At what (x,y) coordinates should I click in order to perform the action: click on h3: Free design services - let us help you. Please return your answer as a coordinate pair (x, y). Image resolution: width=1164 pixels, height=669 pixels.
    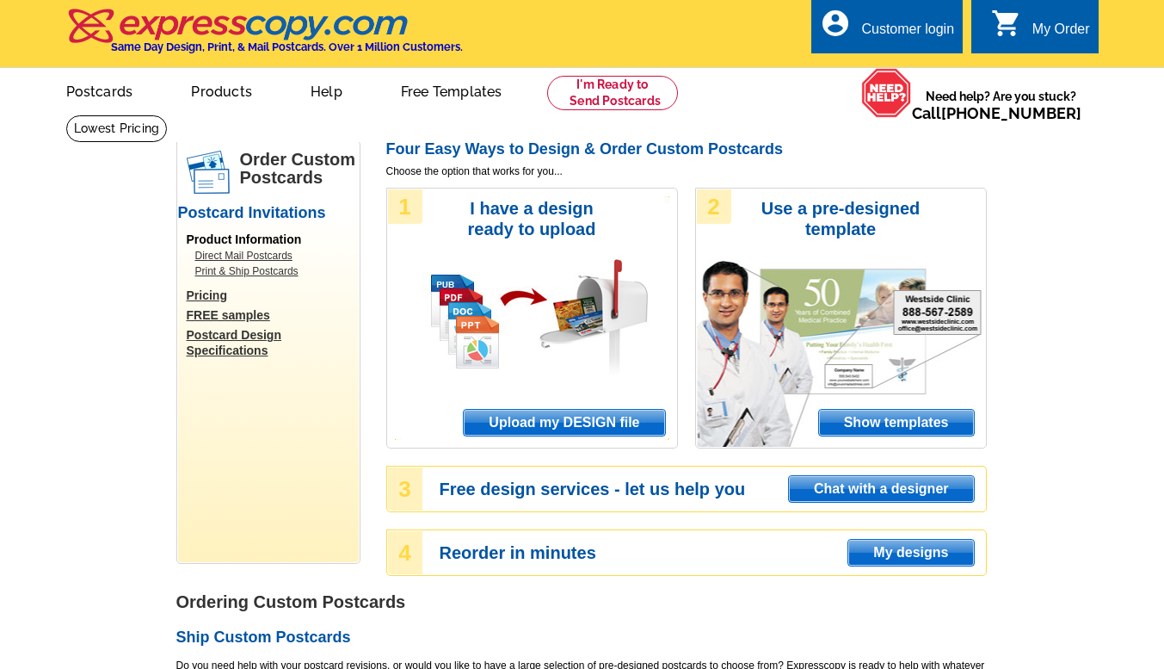
    Looking at the image, I should click on (713, 489).